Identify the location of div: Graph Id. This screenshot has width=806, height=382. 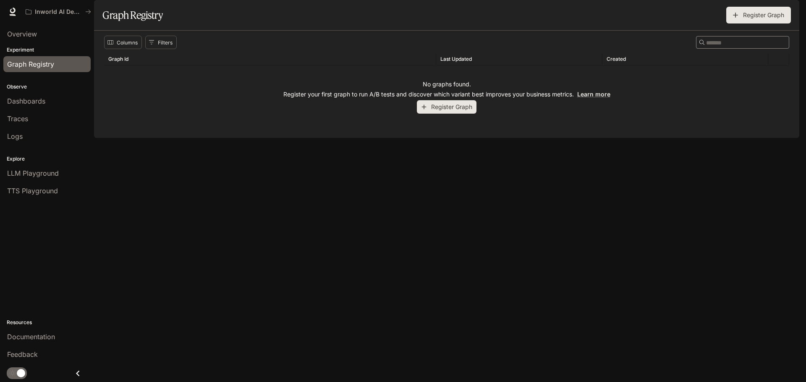
(118, 59).